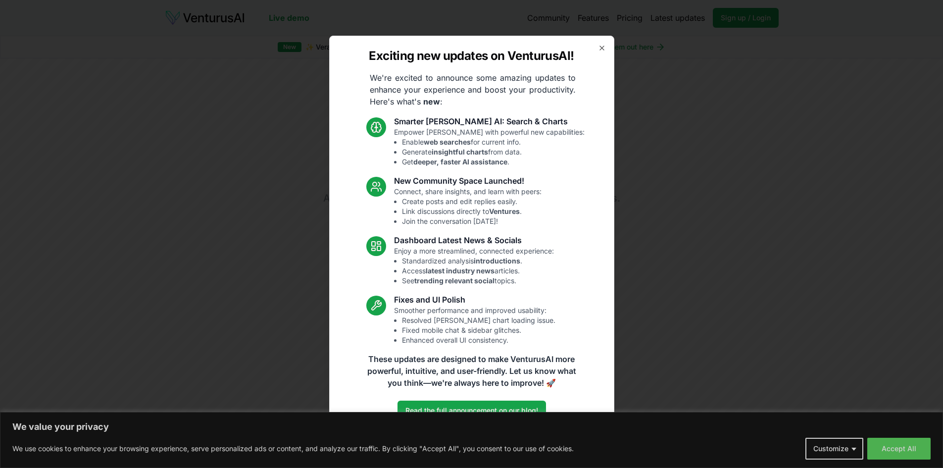 The image size is (943, 468). What do you see at coordinates (478, 281) in the screenshot?
I see `li: See topics.` at bounding box center [478, 281].